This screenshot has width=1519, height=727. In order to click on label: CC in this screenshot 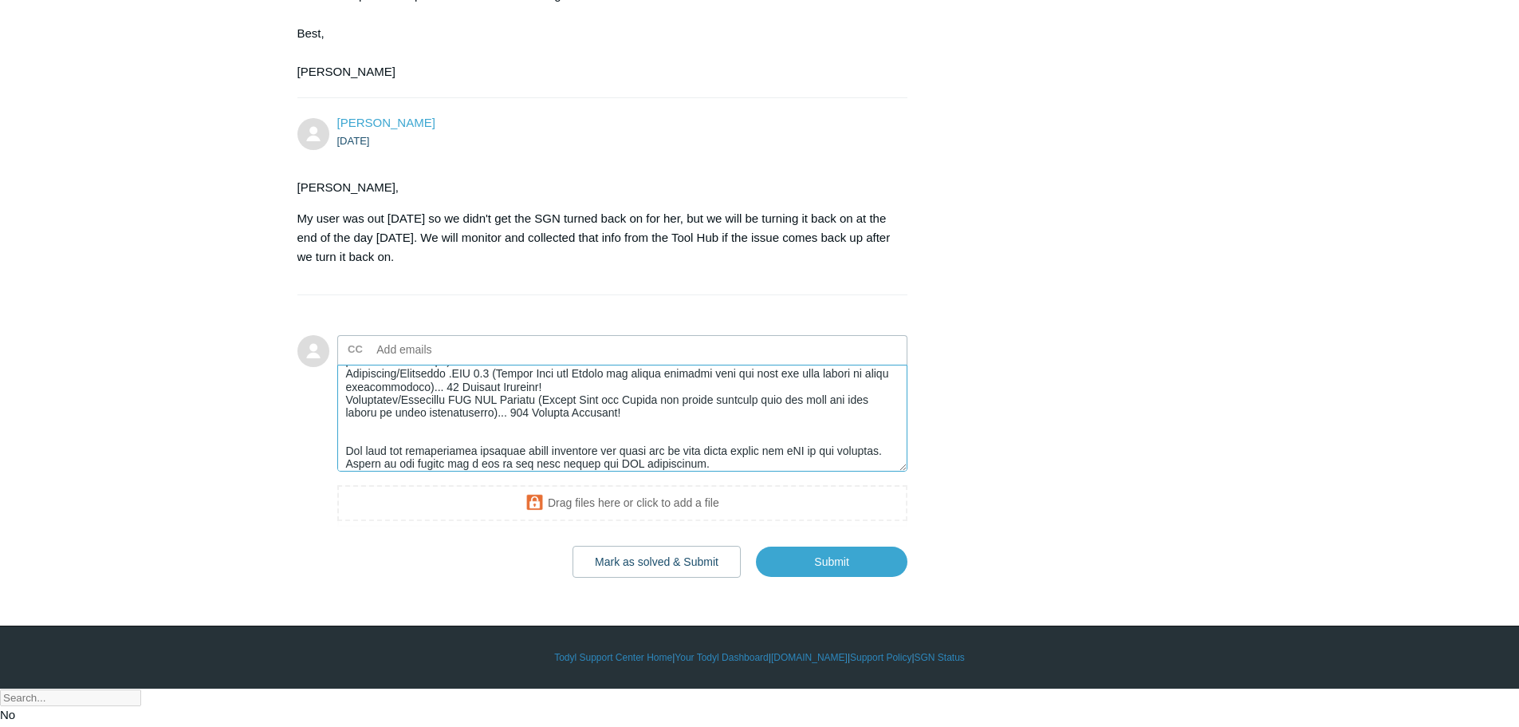, I will do `click(355, 349)`.